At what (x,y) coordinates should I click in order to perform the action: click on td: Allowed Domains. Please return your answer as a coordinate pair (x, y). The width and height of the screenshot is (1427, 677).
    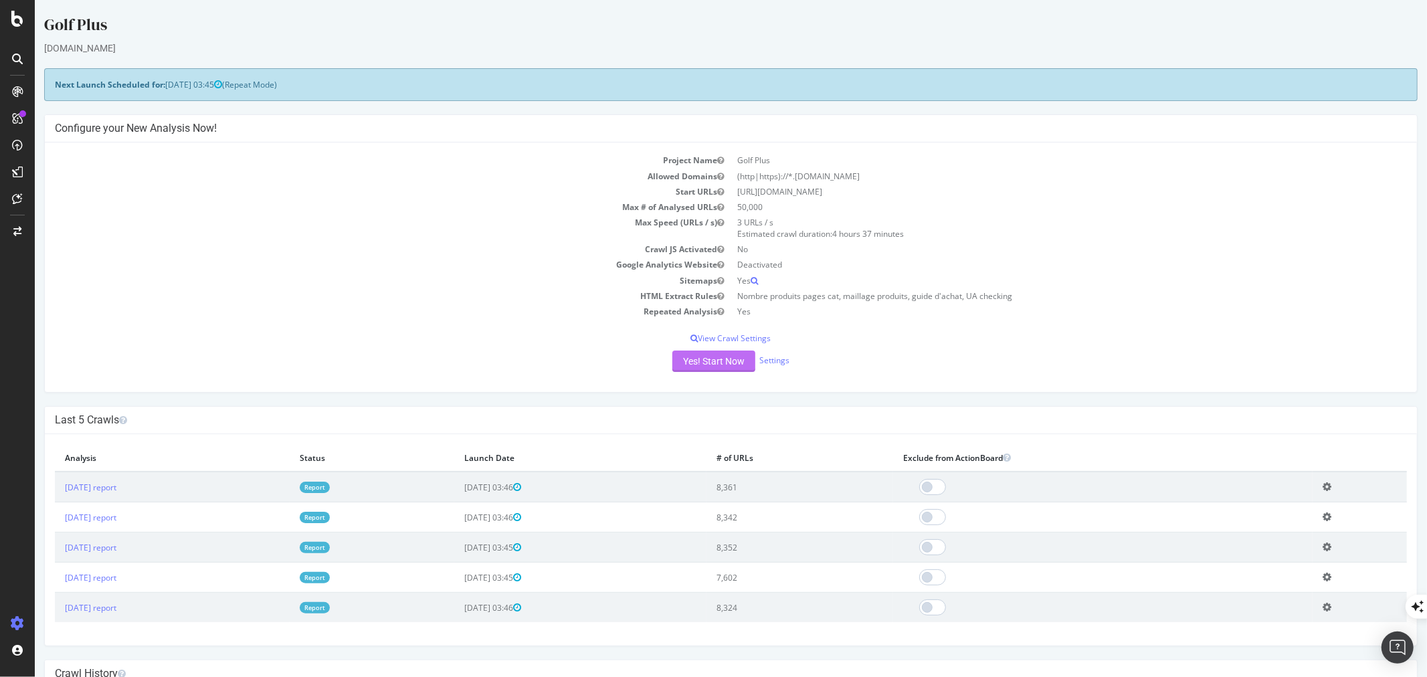
    Looking at the image, I should click on (358, 176).